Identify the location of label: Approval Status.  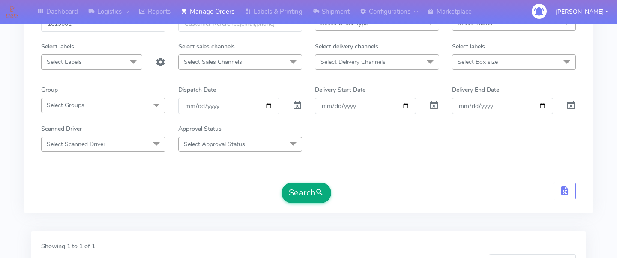
(200, 128).